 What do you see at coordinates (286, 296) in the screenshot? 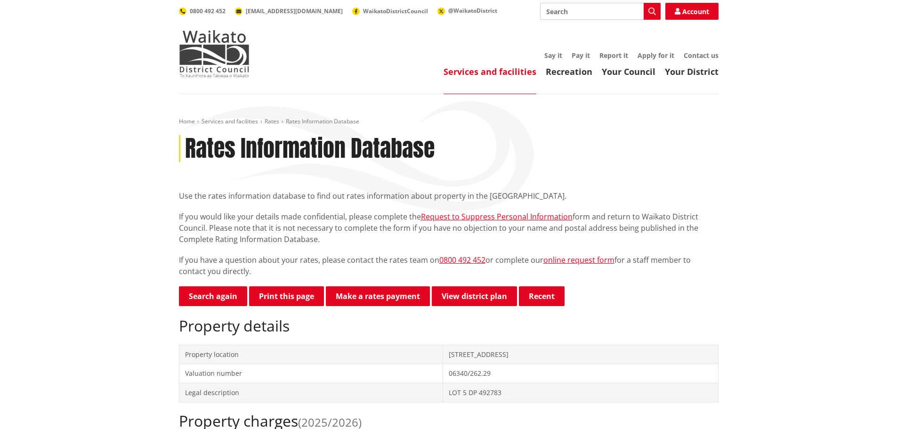
I see `button: Print this page` at bounding box center [286, 296].